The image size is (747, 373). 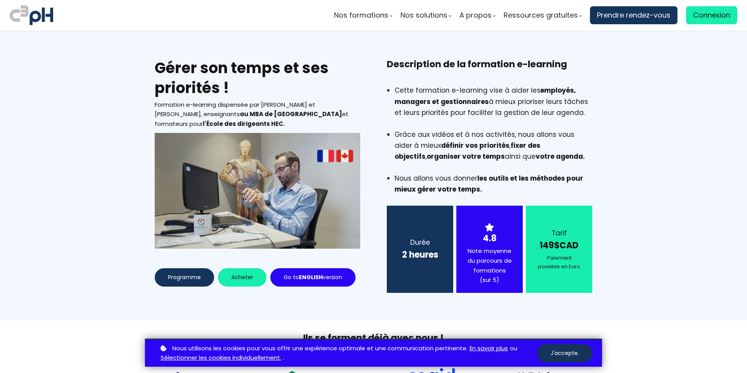 I want to click on span: A propos, so click(x=476, y=15).